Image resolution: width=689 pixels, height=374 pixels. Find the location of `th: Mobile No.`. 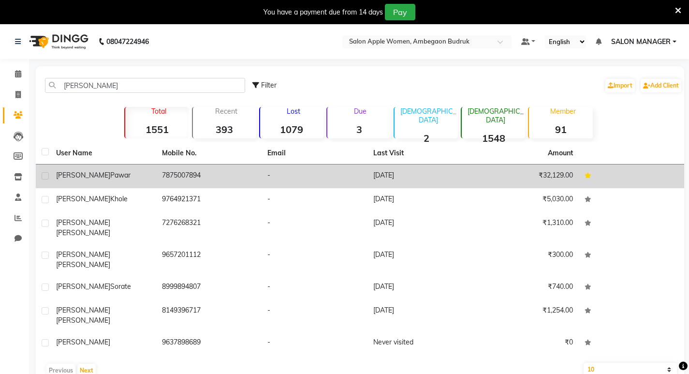

th: Mobile No. is located at coordinates (209, 153).